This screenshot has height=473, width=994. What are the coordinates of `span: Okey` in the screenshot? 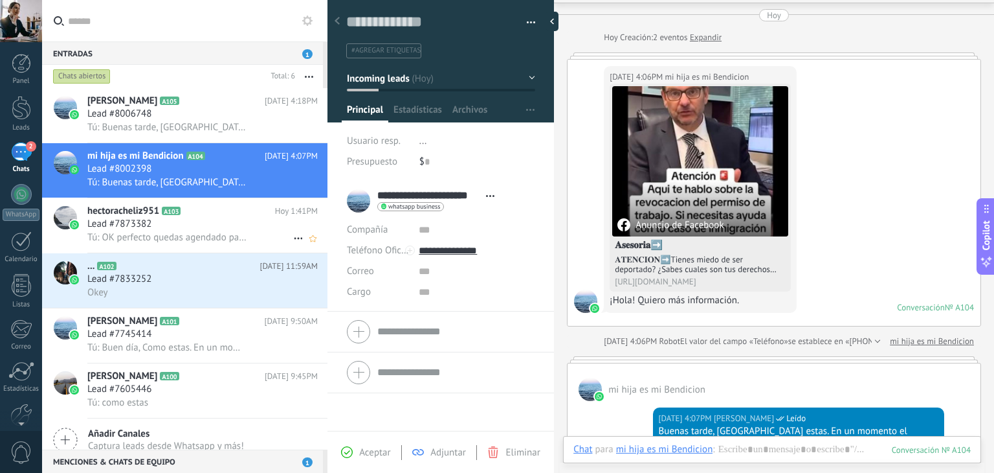 It's located at (98, 292).